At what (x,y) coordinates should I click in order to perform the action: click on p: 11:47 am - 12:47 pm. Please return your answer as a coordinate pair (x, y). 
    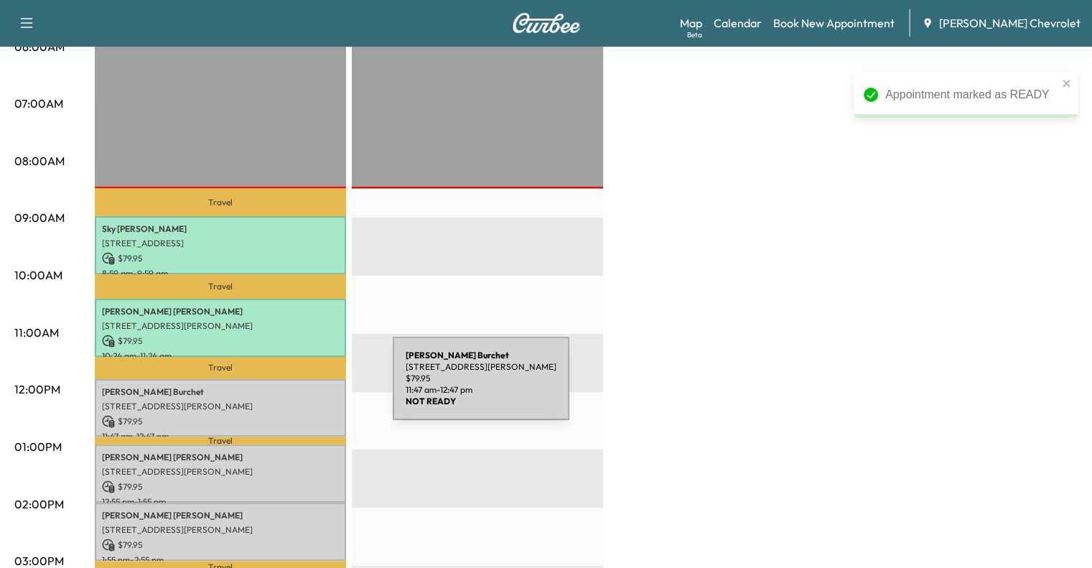
    Looking at the image, I should click on (220, 437).